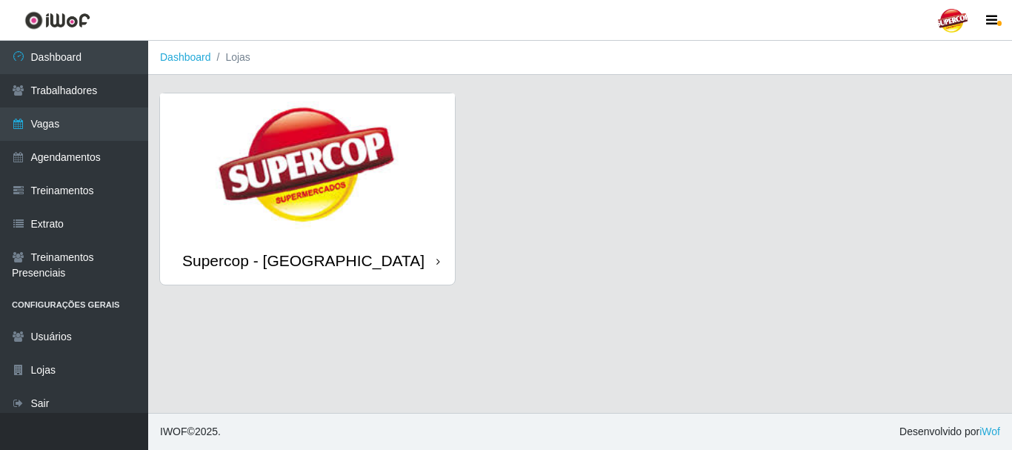 This screenshot has width=1012, height=450. What do you see at coordinates (307, 164) in the screenshot?
I see `img: cardImg` at bounding box center [307, 164].